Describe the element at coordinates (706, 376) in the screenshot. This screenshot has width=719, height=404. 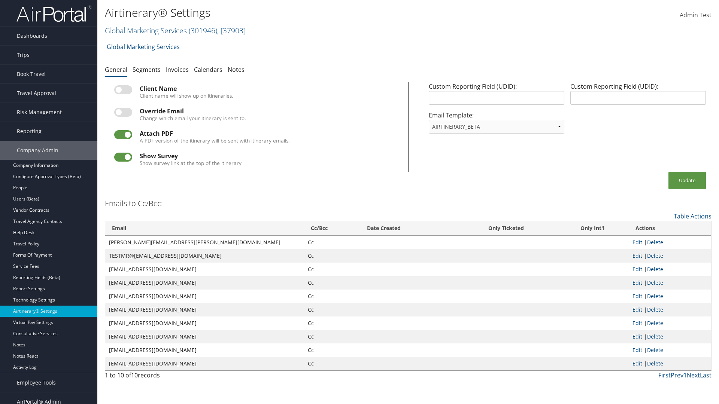
I see `a: Last` at that location.